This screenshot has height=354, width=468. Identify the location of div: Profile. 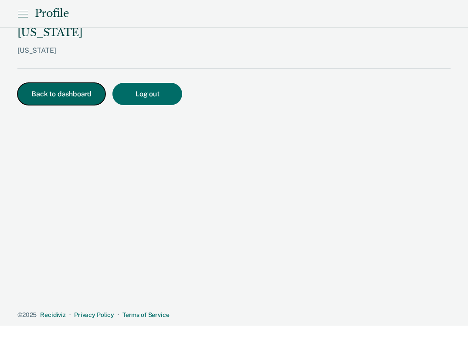
(52, 13).